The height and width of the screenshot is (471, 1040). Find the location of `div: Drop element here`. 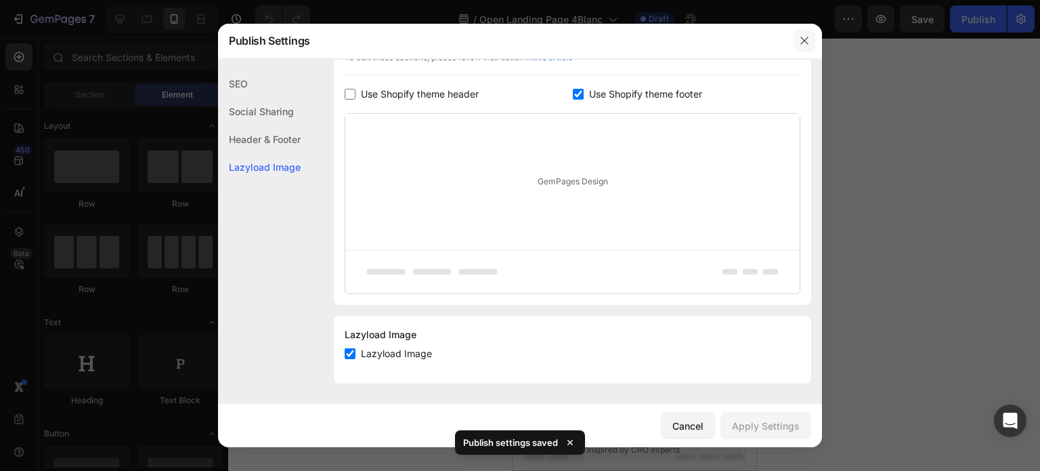

div: Drop element here is located at coordinates (130, 297).